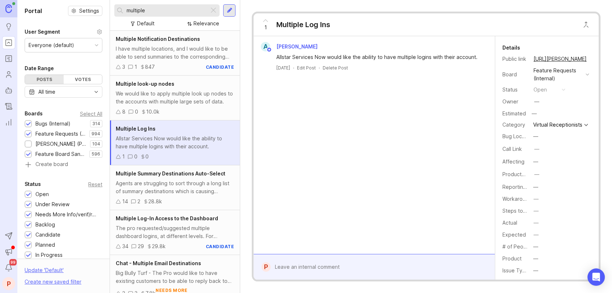 This screenshot has height=293, width=612. Describe the element at coordinates (39, 68) in the screenshot. I see `div: Date Range` at that location.